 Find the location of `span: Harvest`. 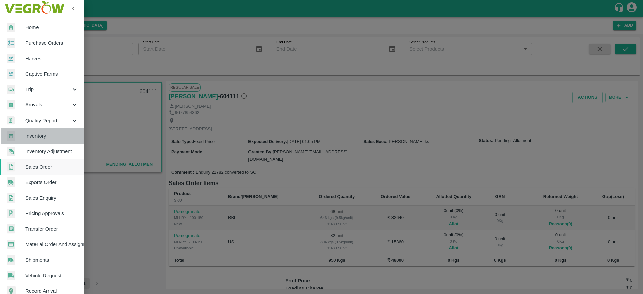

span: Harvest is located at coordinates (52, 59).